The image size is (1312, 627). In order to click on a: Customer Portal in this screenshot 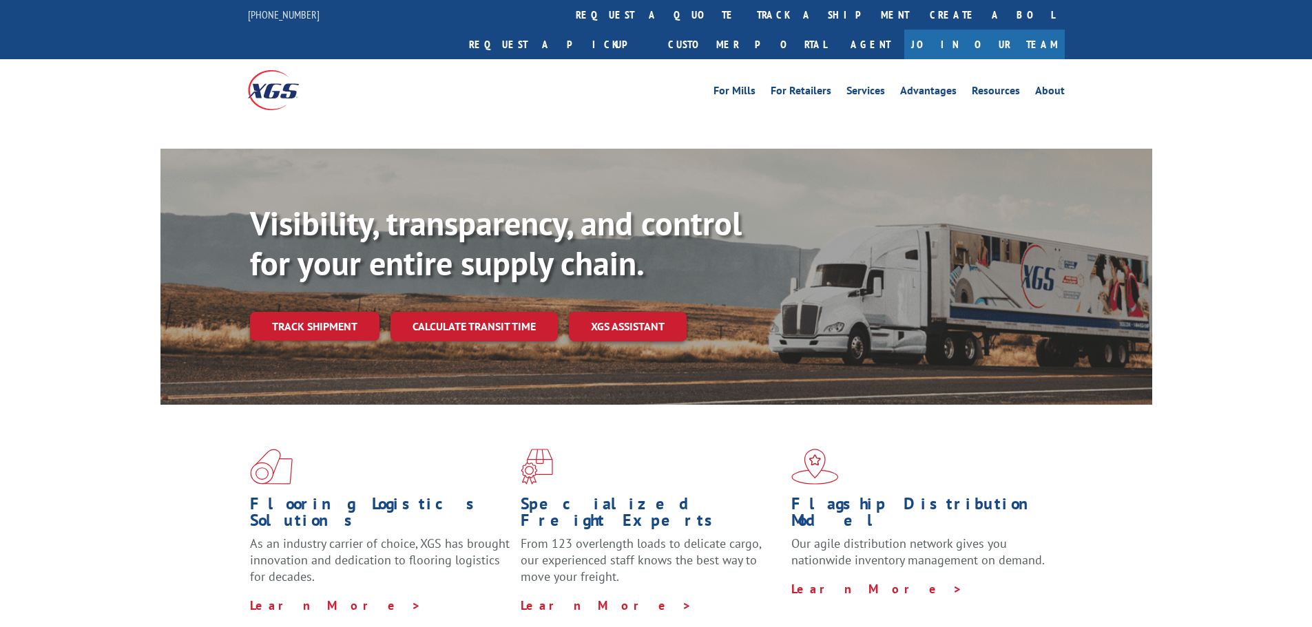, I will do `click(747, 44)`.